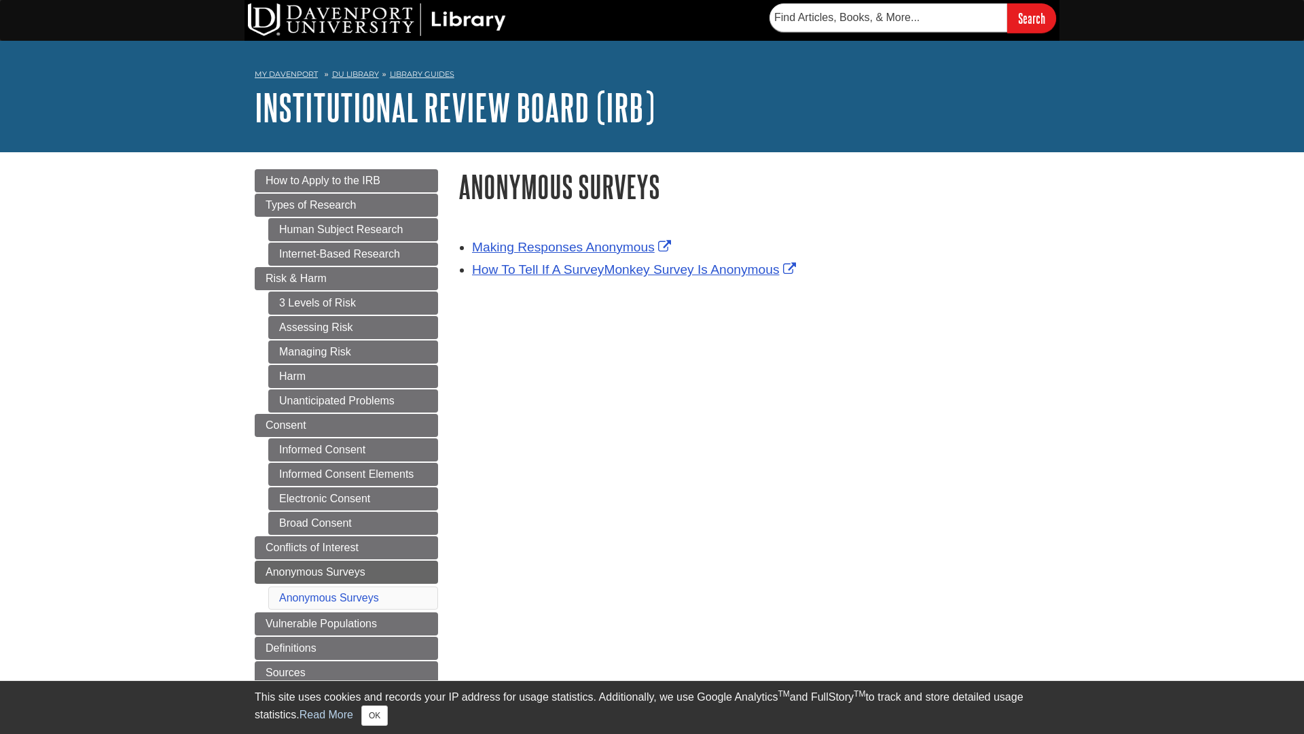 This screenshot has width=1304, height=734. Describe the element at coordinates (321, 623) in the screenshot. I see `span: Vulnerable Populations` at that location.